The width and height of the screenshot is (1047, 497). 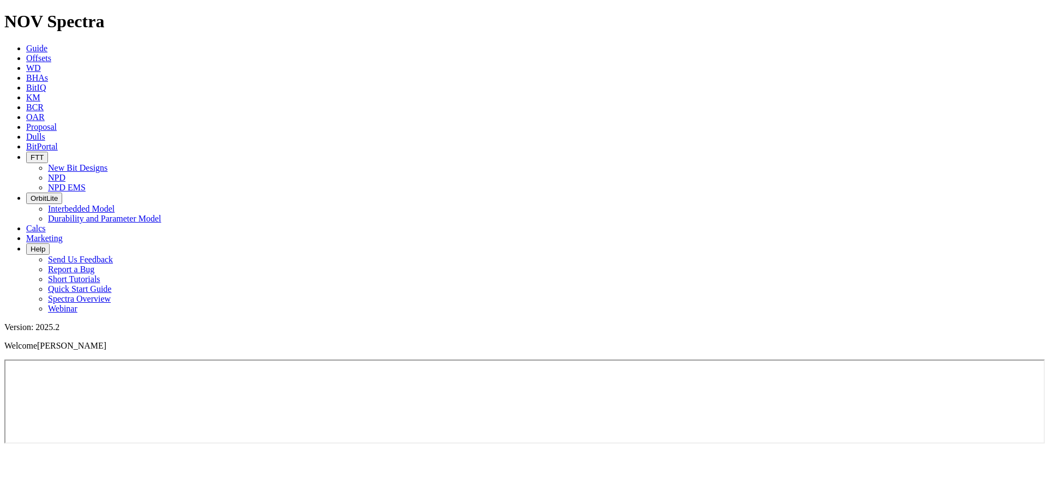 I want to click on div: Version: 2025.2, so click(x=524, y=327).